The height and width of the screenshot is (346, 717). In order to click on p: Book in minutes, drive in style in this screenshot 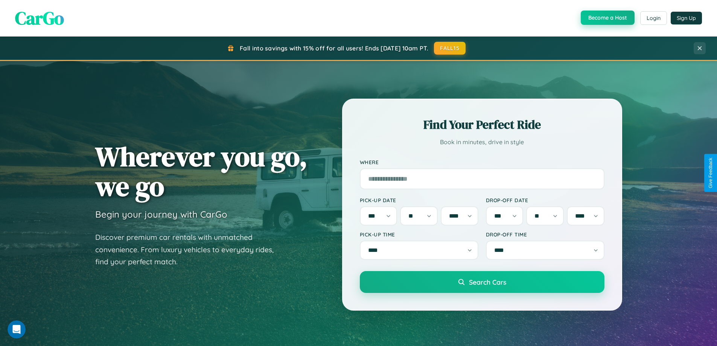, I will do `click(482, 142)`.